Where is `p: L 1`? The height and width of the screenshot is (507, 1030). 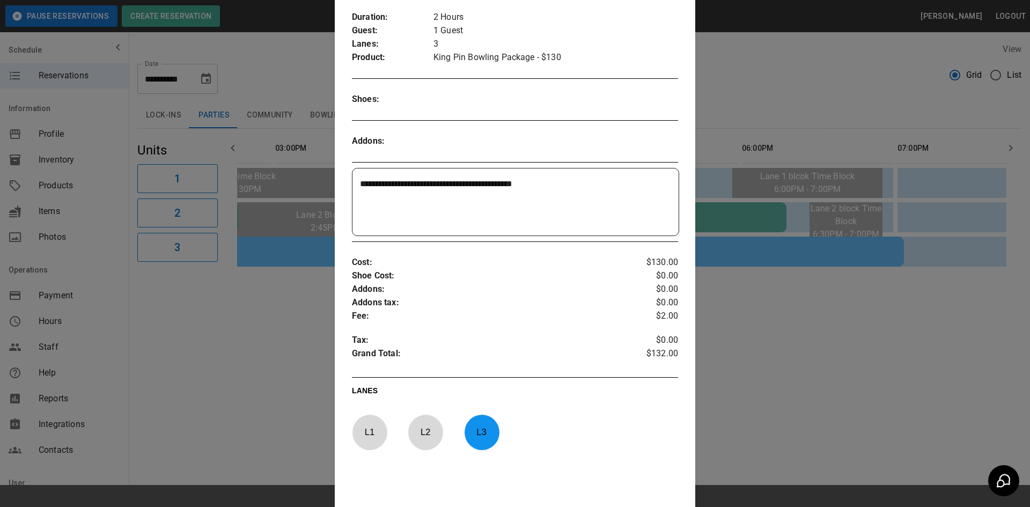
p: L 1 is located at coordinates (370, 432).